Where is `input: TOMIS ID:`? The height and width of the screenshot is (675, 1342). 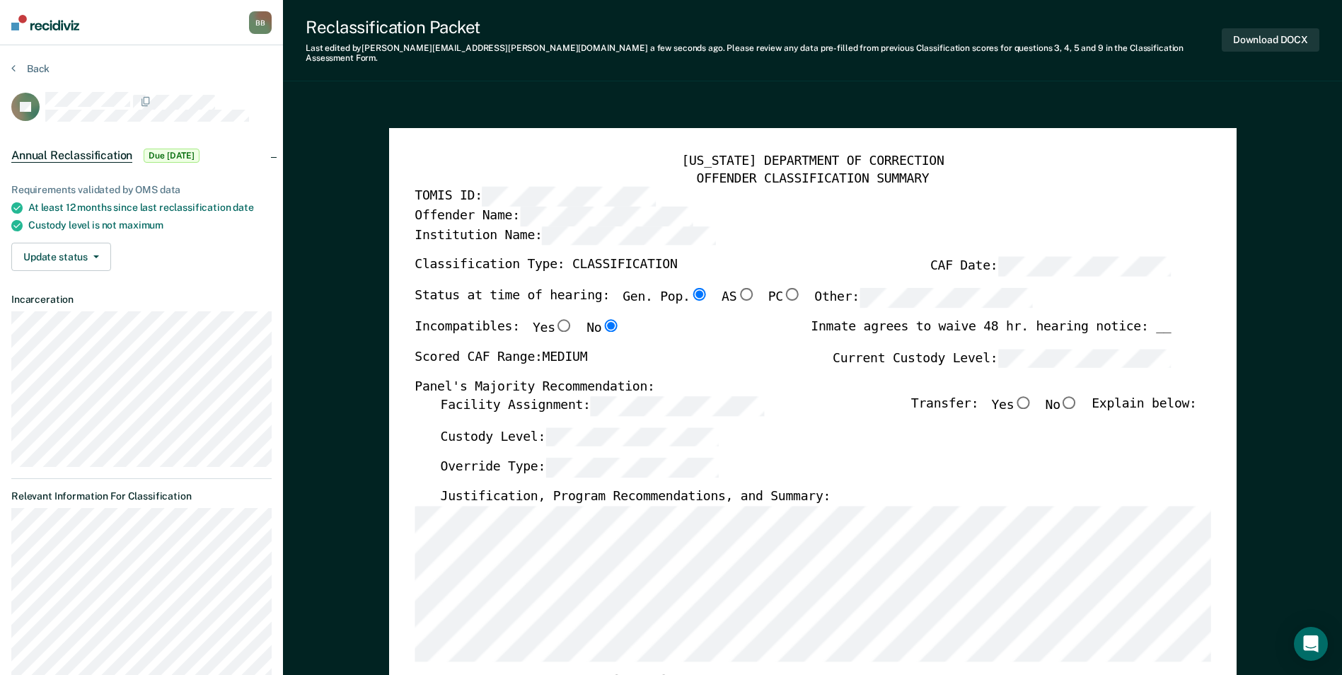 input: TOMIS ID: is located at coordinates (568, 197).